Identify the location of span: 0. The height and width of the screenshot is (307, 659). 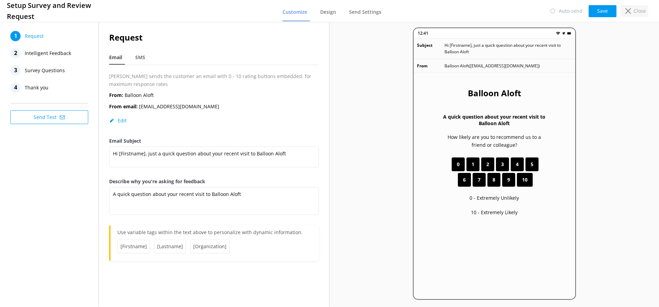
(458, 164).